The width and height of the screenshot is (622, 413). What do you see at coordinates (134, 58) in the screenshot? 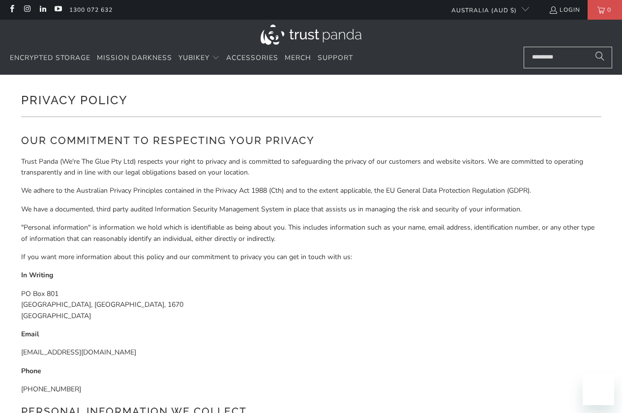
I see `span: Mission Darkness` at bounding box center [134, 58].